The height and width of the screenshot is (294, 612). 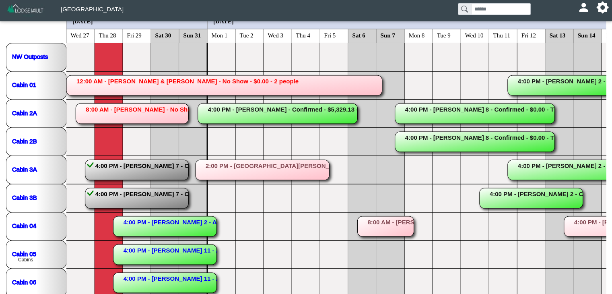 I want to click on svg: person fill, so click(x=583, y=7).